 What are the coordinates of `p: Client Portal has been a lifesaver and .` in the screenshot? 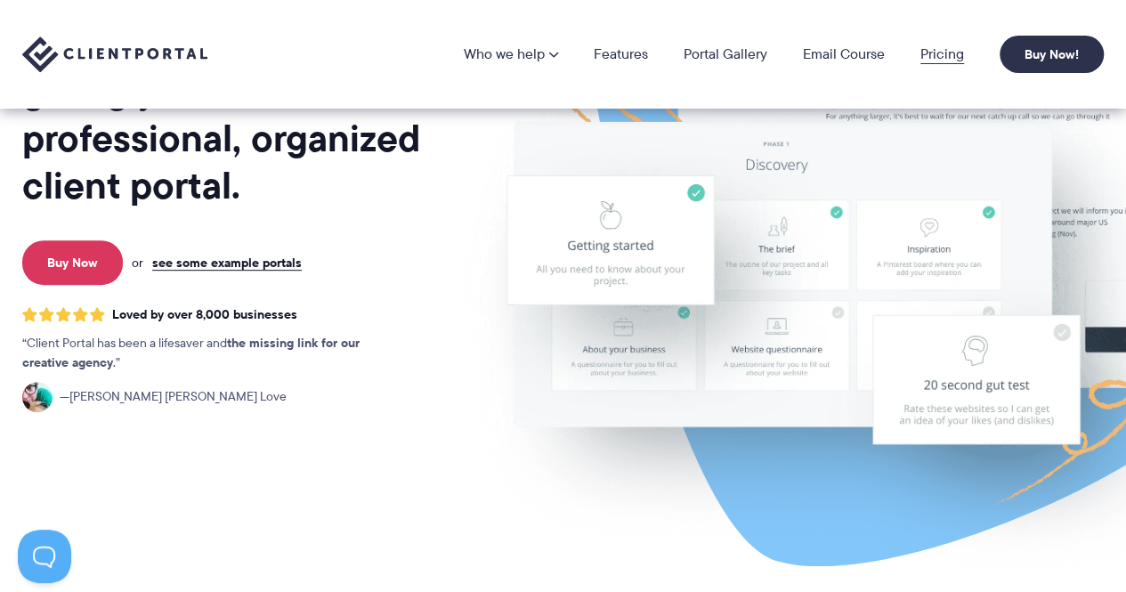 It's located at (209, 353).